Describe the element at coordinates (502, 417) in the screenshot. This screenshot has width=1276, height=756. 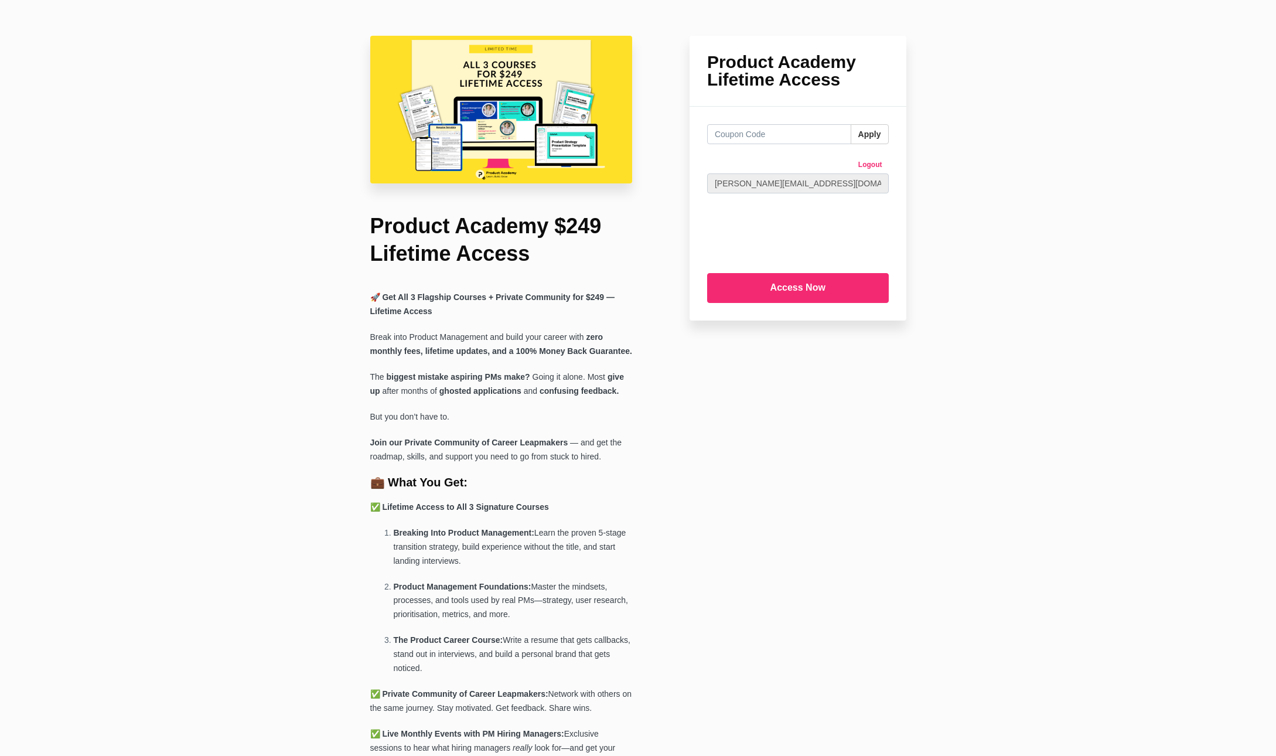
I see `p: But you don’t have to.` at that location.